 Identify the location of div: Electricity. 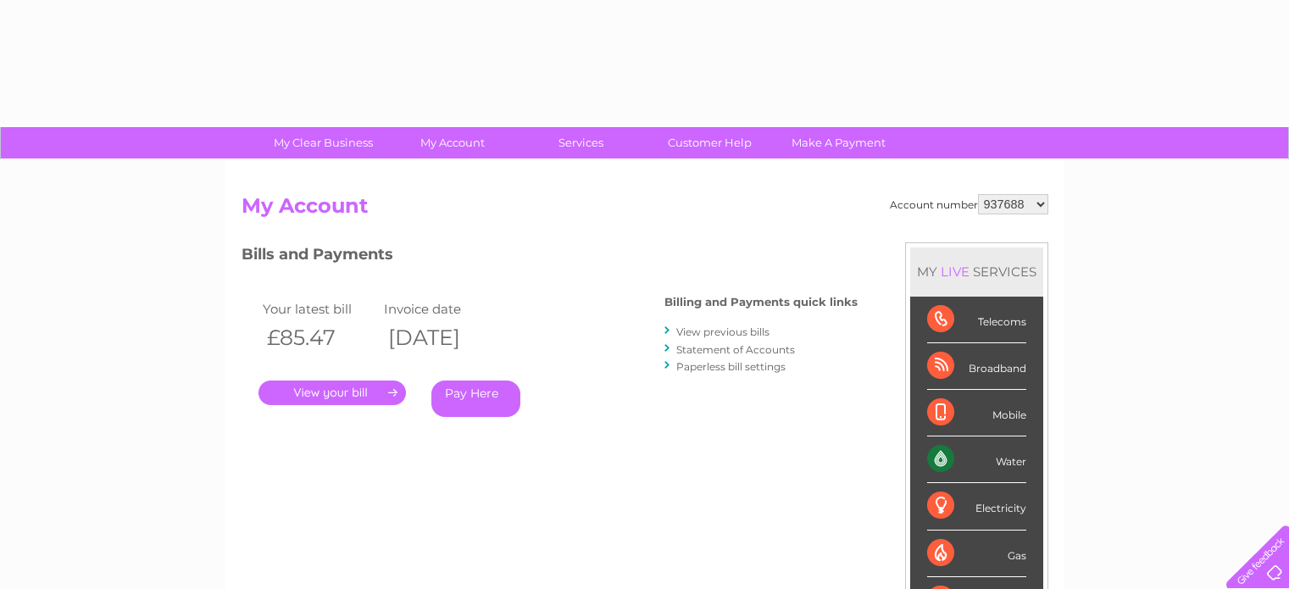
(976, 506).